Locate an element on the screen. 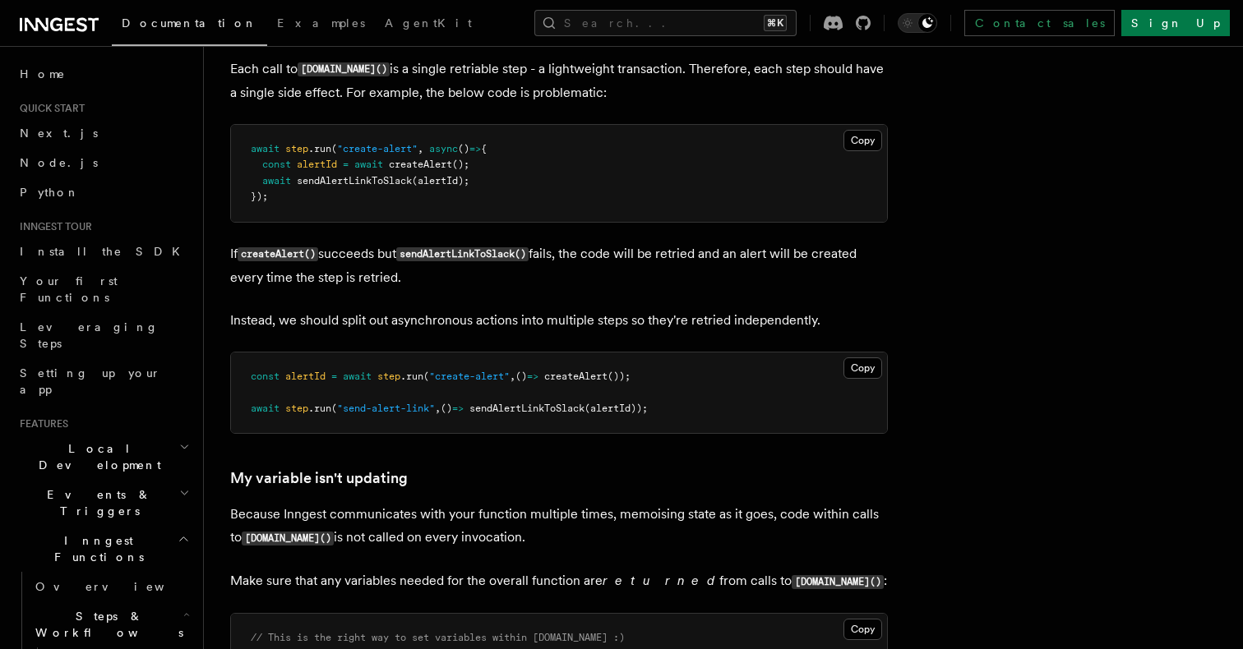 The height and width of the screenshot is (649, 1243). a: Next.js is located at coordinates (103, 133).